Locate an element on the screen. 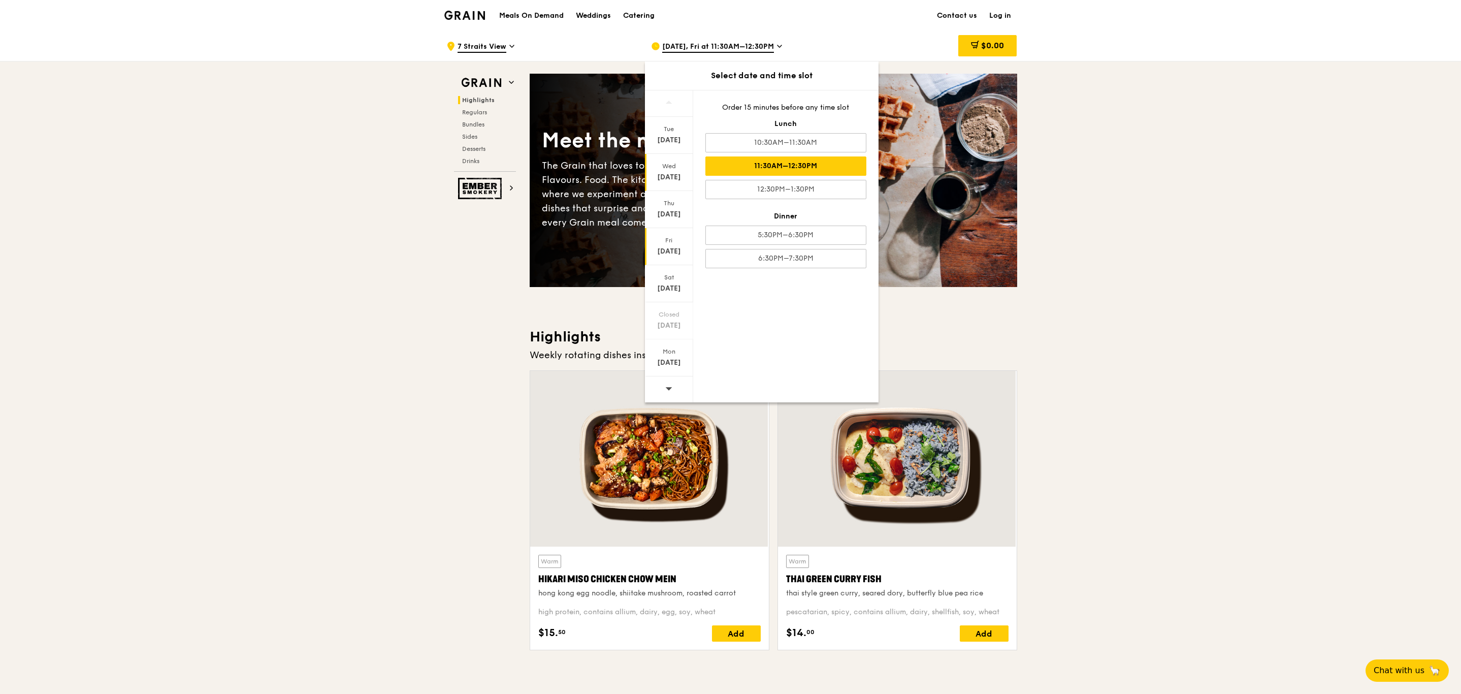 The image size is (1461, 694). div: thai style green curry, seared dory, butterfly blue pea rice is located at coordinates (897, 593).